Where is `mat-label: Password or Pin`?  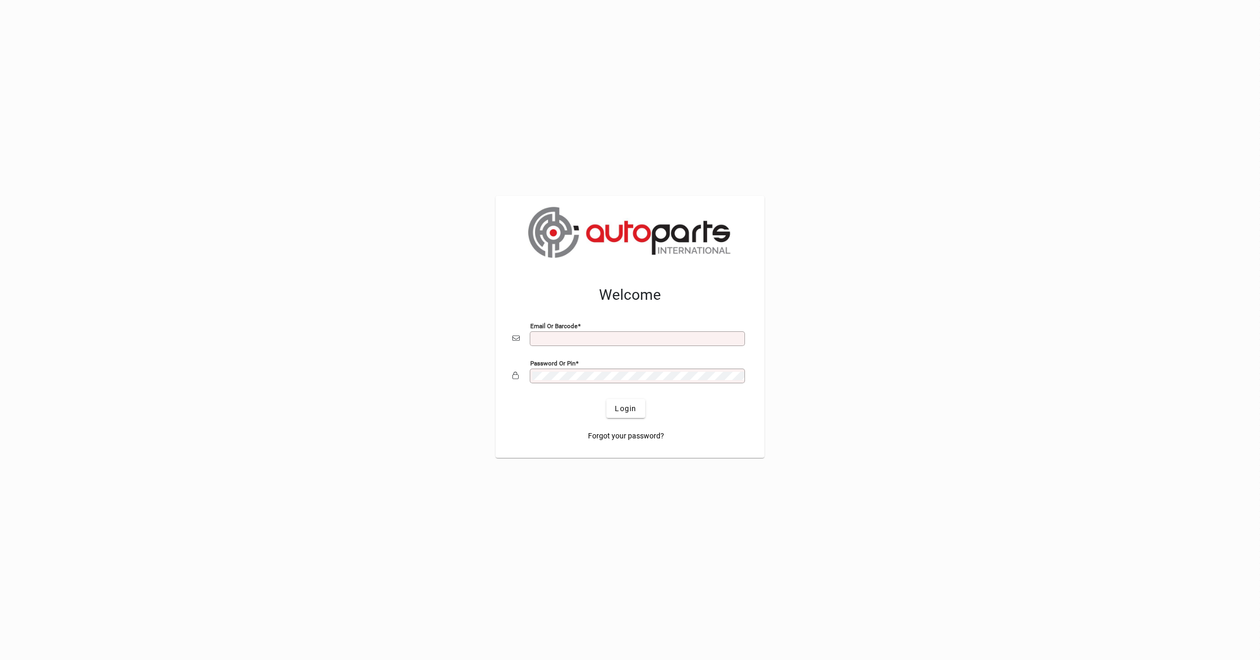
mat-label: Password or Pin is located at coordinates (553, 363).